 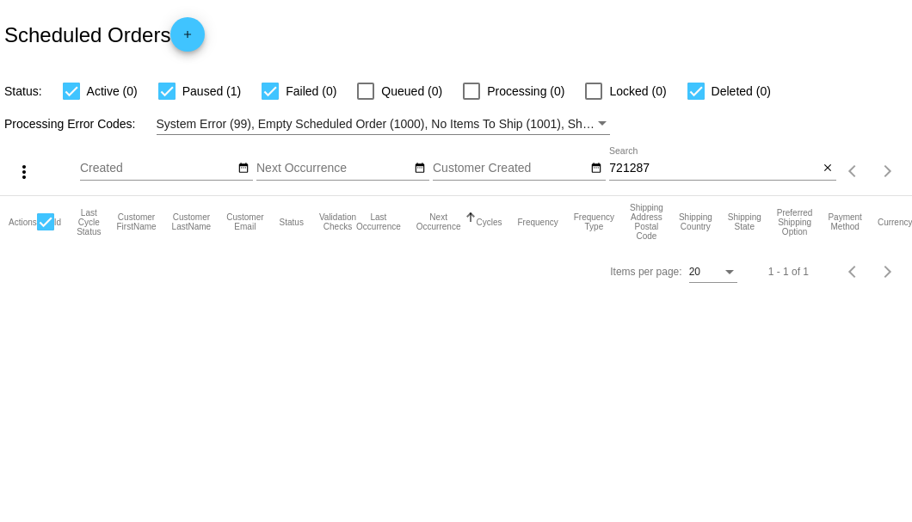 I want to click on mat-header-cell: Validation Checks, so click(x=337, y=222).